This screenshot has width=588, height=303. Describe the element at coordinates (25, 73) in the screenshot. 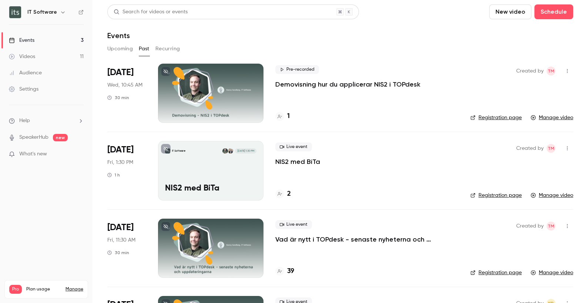

I see `div: Audience` at that location.